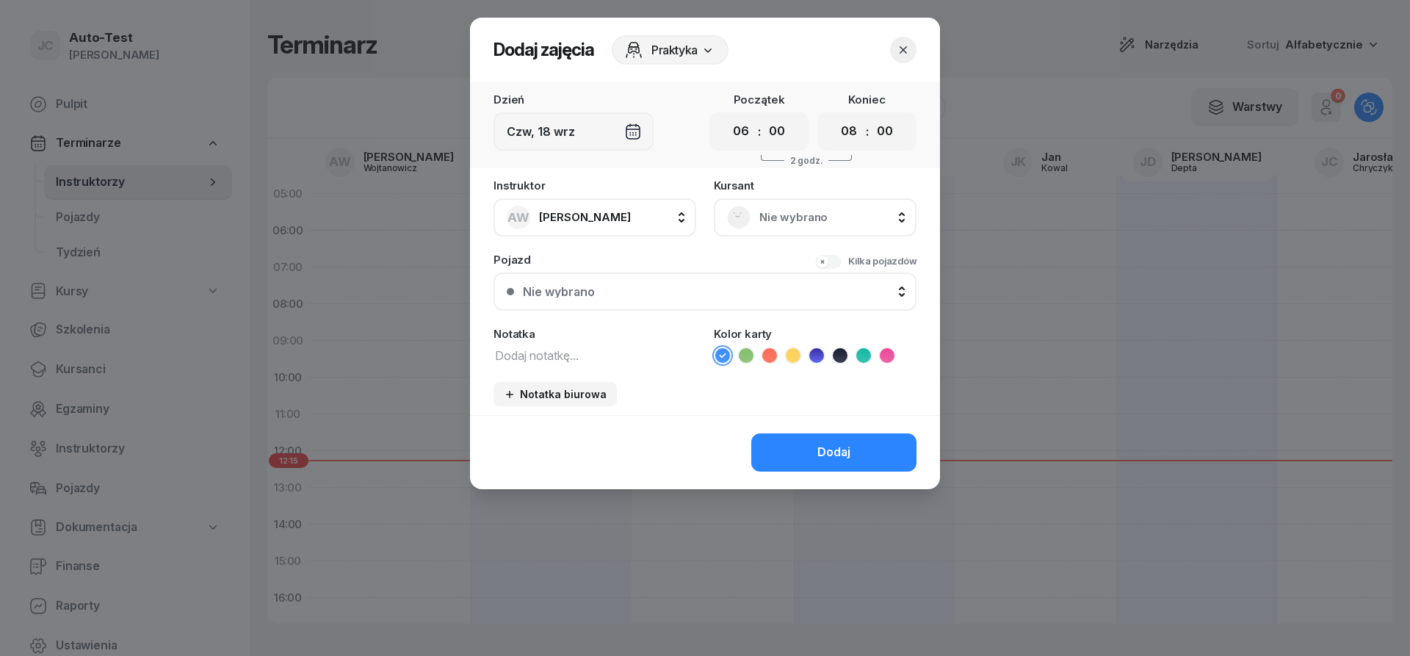 This screenshot has height=656, width=1410. I want to click on span: AW, so click(519, 217).